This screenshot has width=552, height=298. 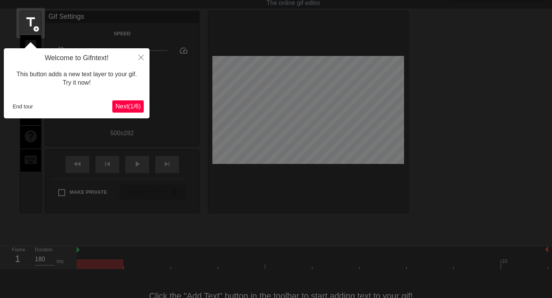 I want to click on span: Next ( 1 / 6 ), so click(x=128, y=106).